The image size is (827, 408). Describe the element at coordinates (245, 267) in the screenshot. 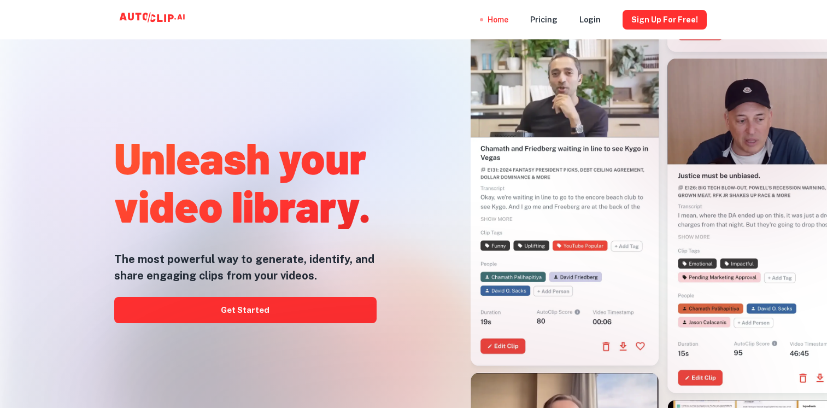

I see `h5: The most powerful way to generate, identify, and share engaging clips from your videos.` at that location.